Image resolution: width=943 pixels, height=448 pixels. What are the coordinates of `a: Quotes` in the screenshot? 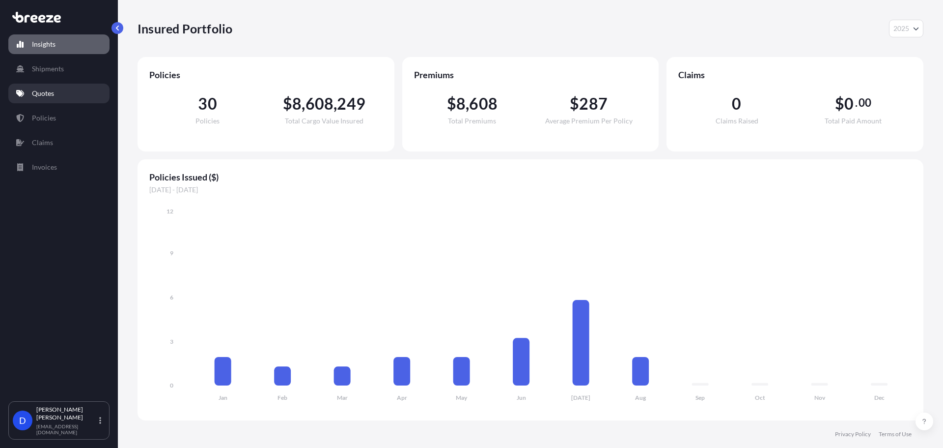 It's located at (59, 93).